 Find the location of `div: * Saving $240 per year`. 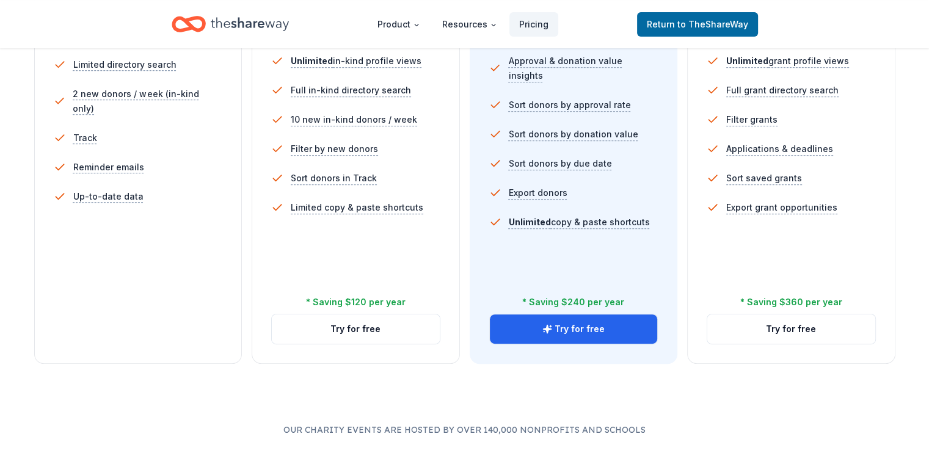

div: * Saving $240 per year is located at coordinates (573, 302).